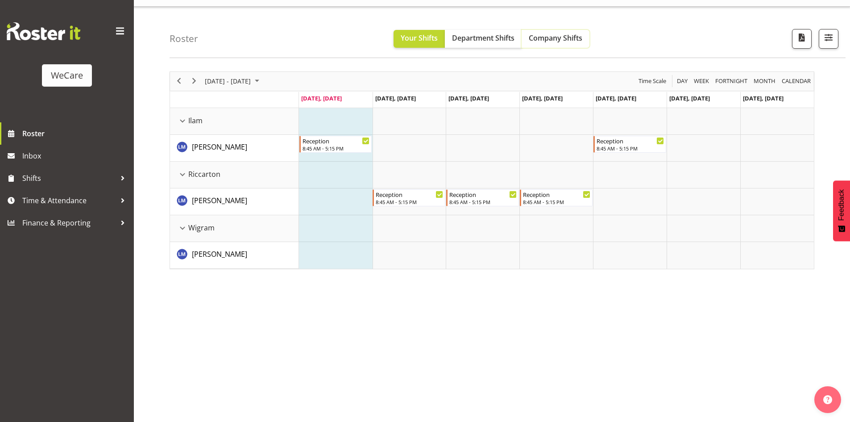  What do you see at coordinates (765, 81) in the screenshot?
I see `button: Timeline Month` at bounding box center [765, 81].